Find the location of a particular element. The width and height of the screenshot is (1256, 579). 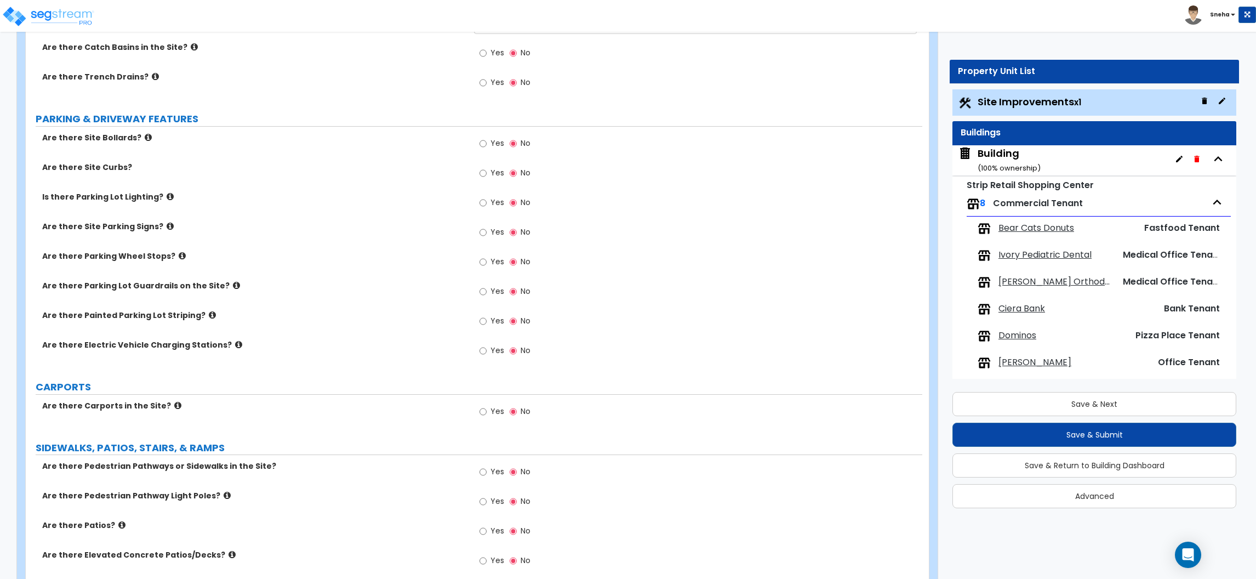

div: Property Unit List is located at coordinates (1095, 71).